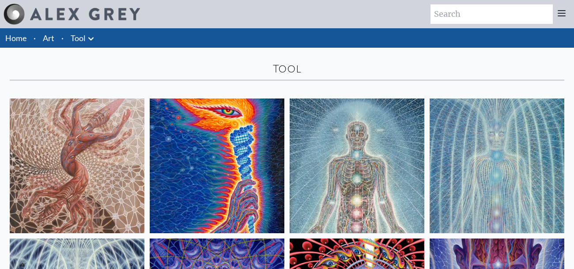  I want to click on div: Tool, so click(287, 69).